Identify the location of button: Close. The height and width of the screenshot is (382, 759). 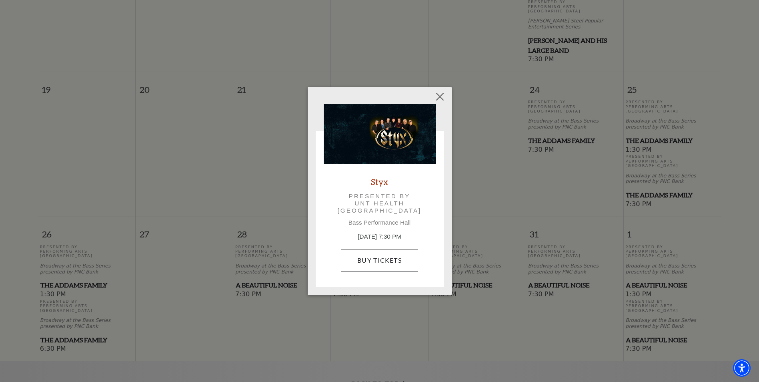
(440, 97).